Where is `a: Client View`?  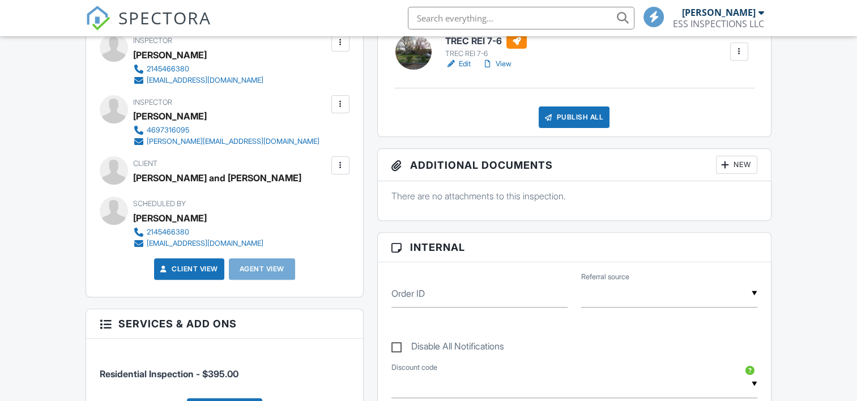 a: Client View is located at coordinates (188, 269).